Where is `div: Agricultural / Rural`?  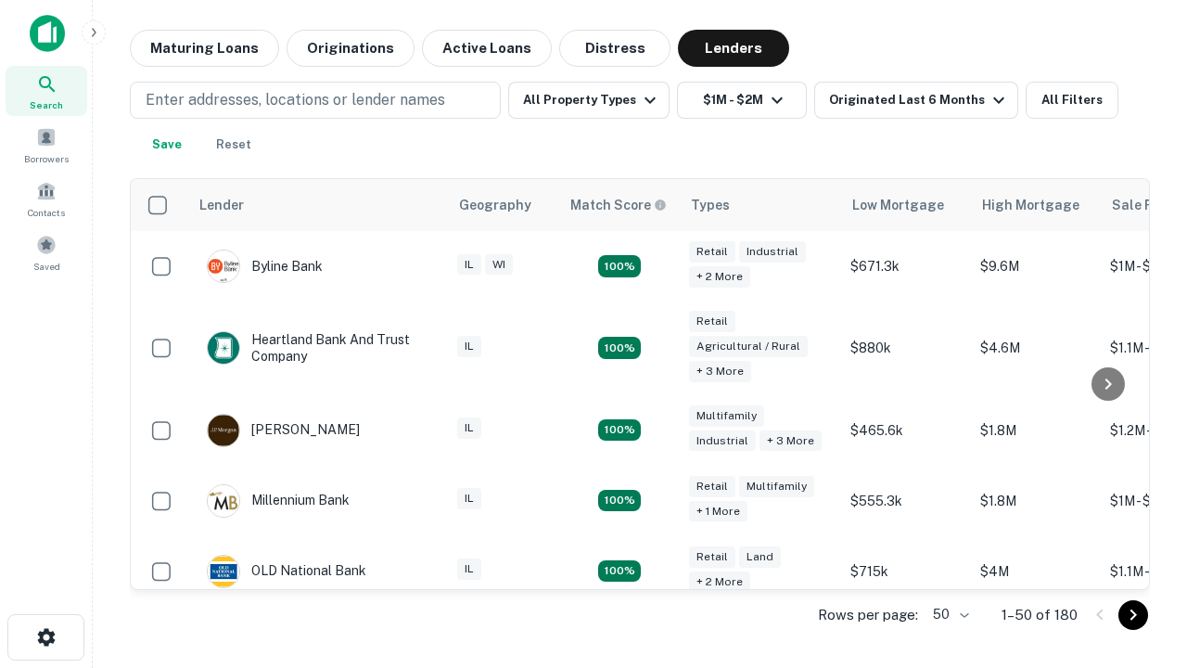 div: Agricultural / Rural is located at coordinates (748, 346).